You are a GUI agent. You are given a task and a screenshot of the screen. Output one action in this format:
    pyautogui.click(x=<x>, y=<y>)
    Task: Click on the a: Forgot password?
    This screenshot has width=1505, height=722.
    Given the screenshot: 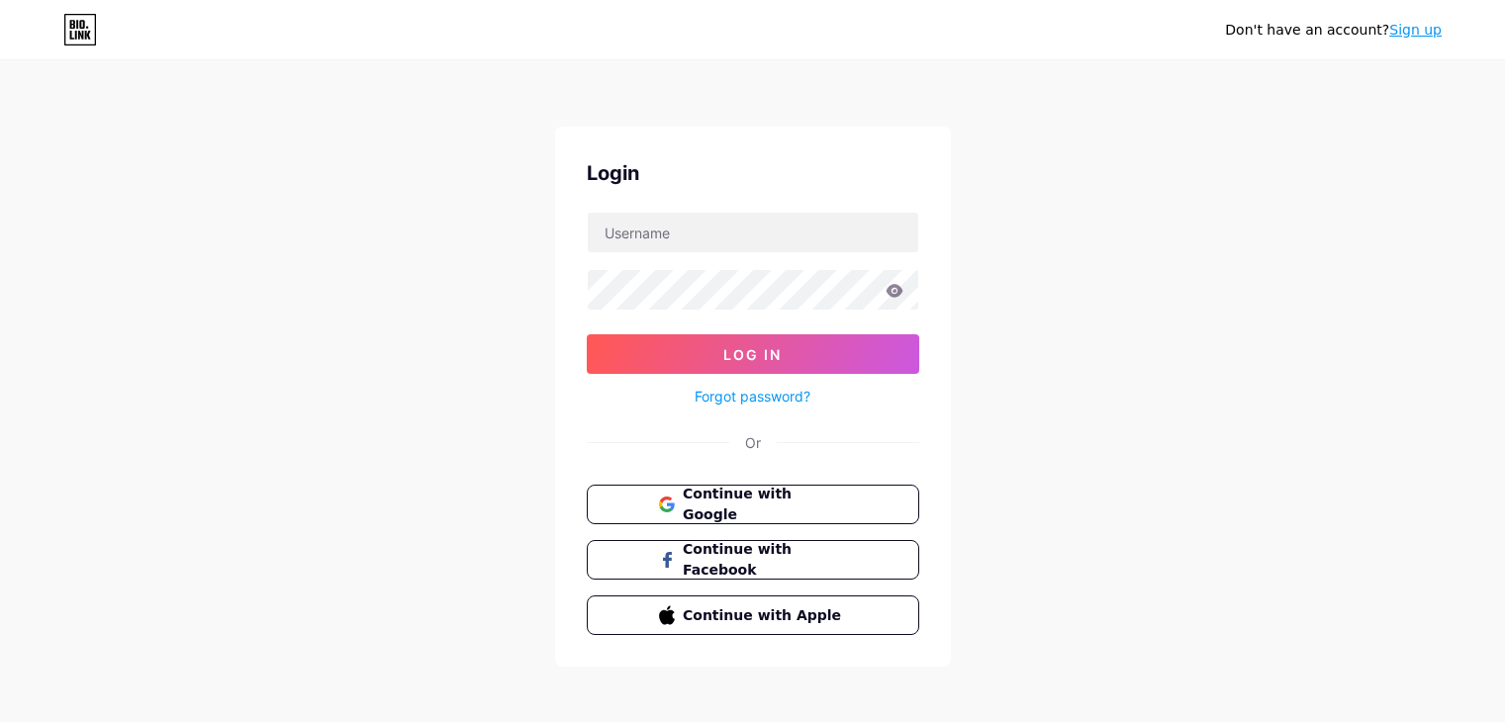 What is the action you would take?
    pyautogui.click(x=752, y=396)
    